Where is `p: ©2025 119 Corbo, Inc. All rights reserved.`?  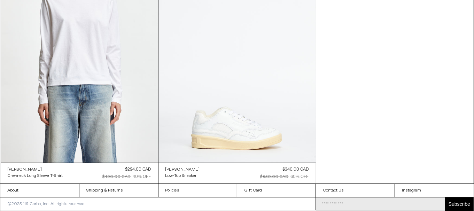 p: ©2025 119 Corbo, Inc. All rights reserved. is located at coordinates (46, 204).